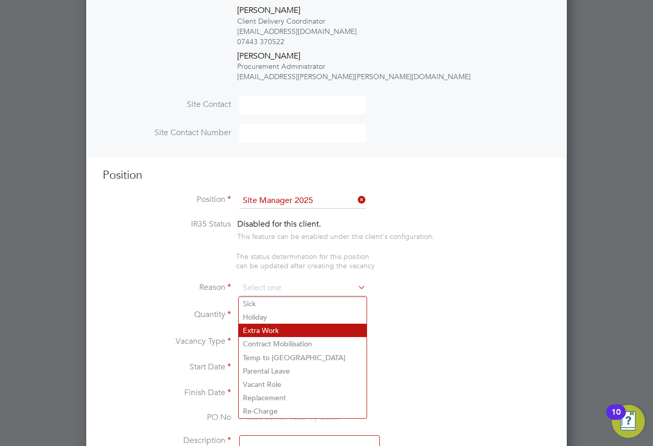  I want to click on label: Description, so click(167, 440).